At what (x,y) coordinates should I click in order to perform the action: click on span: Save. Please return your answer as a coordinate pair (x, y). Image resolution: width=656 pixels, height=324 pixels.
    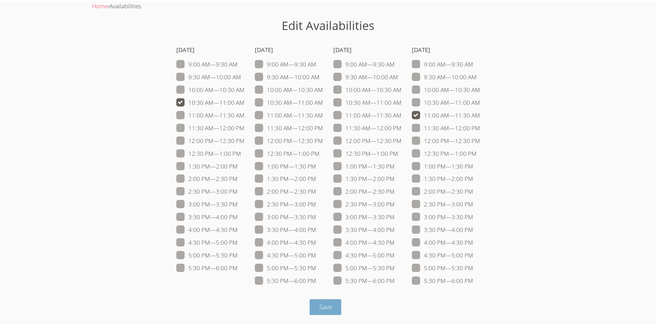
    Looking at the image, I should click on (326, 307).